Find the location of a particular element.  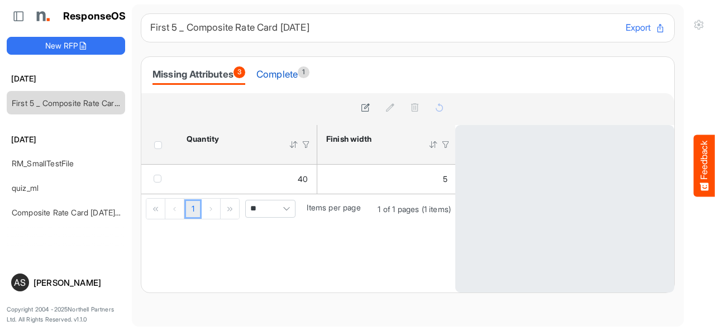

span: Like something or not? is located at coordinates (97, 169).